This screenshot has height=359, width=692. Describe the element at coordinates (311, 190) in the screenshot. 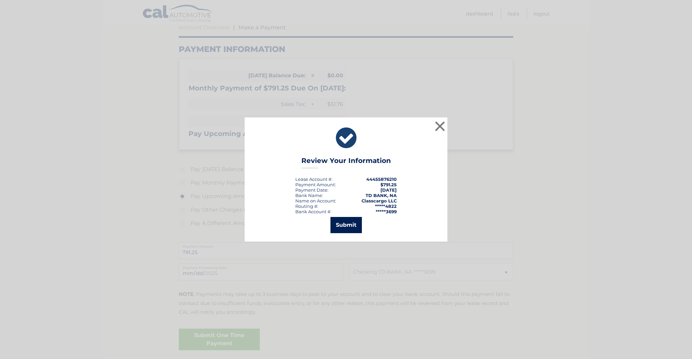

I see `span: Payment Date` at that location.